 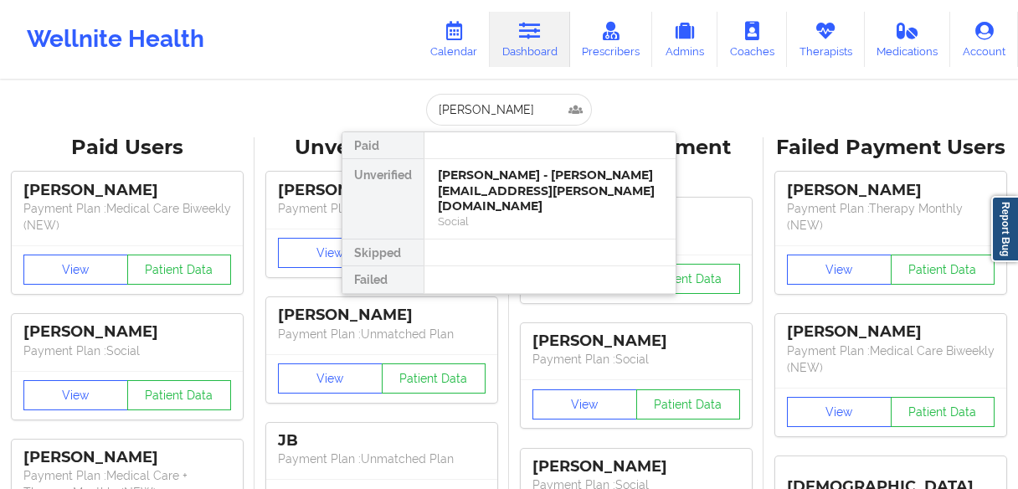 What do you see at coordinates (891, 147) in the screenshot?
I see `div: Failed Payment Users` at bounding box center [891, 147].